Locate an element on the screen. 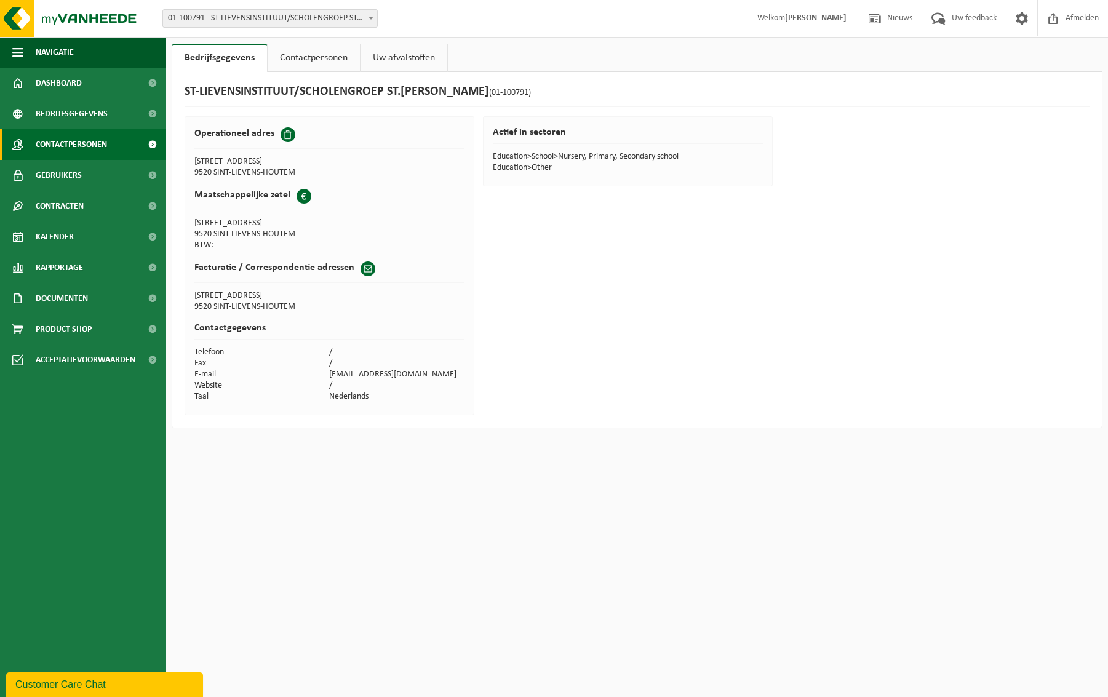 The height and width of the screenshot is (697, 1108). td: Fax is located at coordinates (262, 364).